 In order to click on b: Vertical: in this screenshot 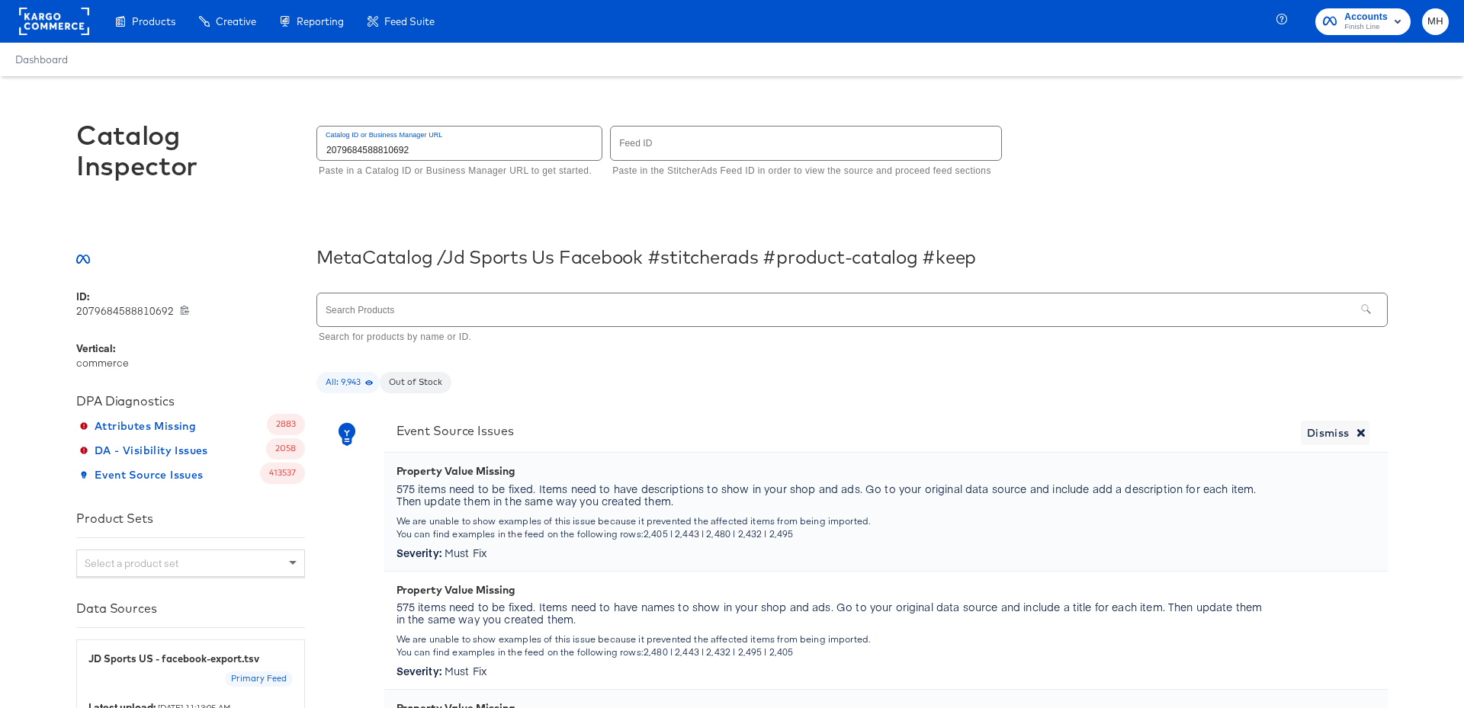, I will do `click(95, 348)`.